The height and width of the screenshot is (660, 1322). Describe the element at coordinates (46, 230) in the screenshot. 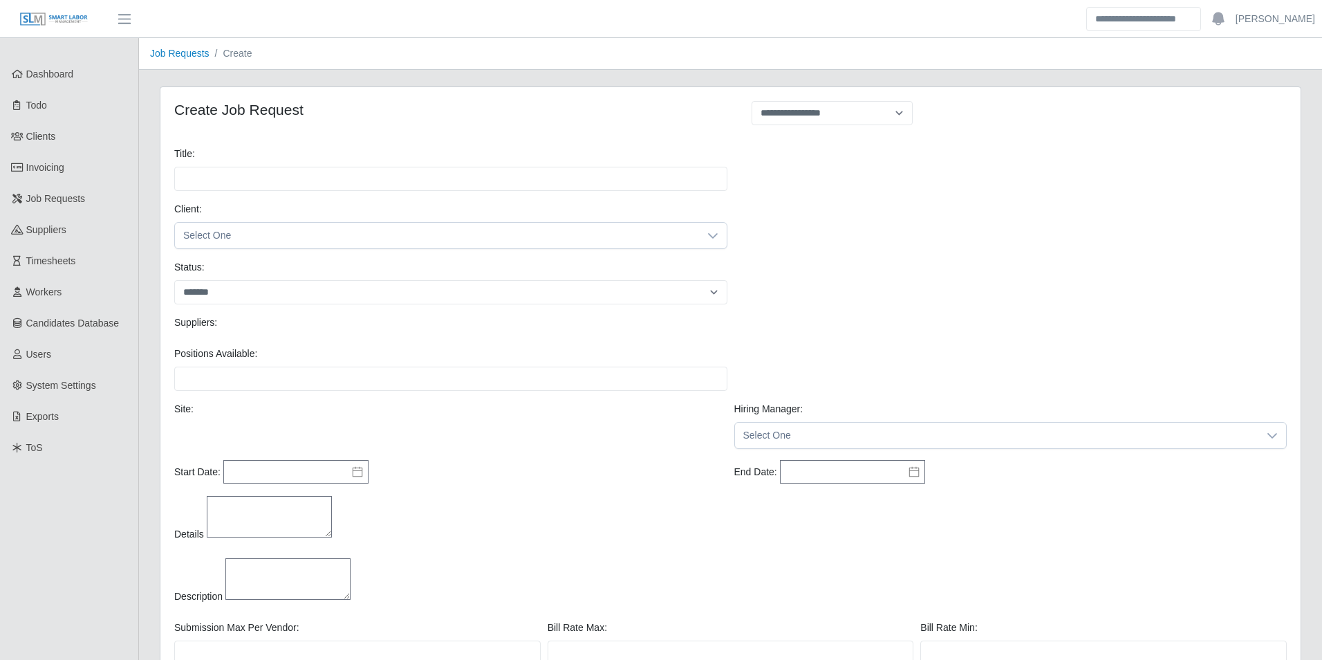

I see `span: Suppliers` at that location.